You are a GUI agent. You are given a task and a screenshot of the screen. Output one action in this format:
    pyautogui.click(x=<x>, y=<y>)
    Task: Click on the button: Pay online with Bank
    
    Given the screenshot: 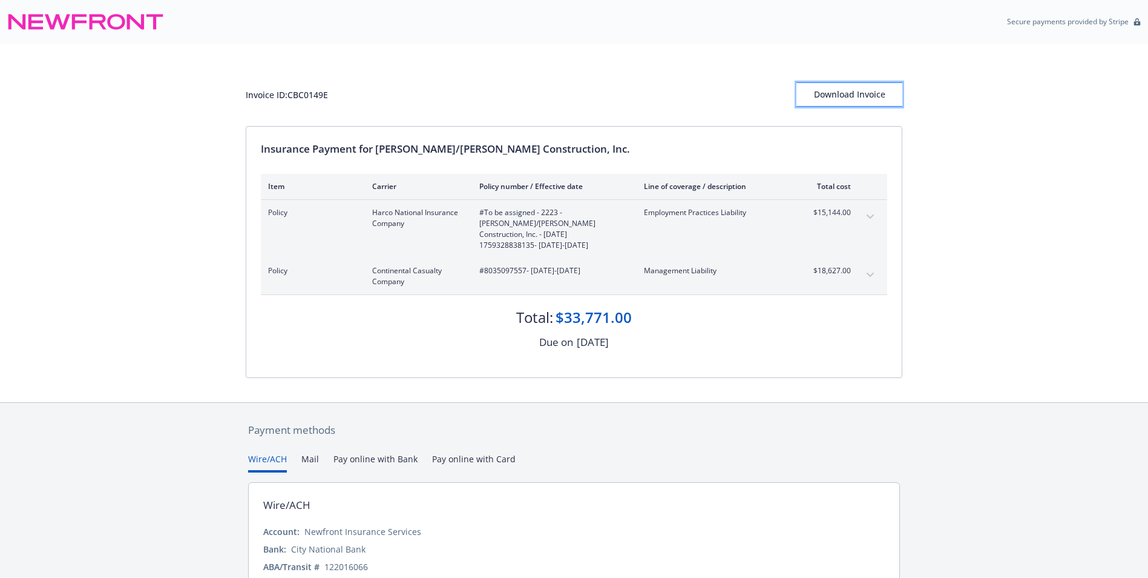 What is the action you would take?
    pyautogui.click(x=375, y=462)
    